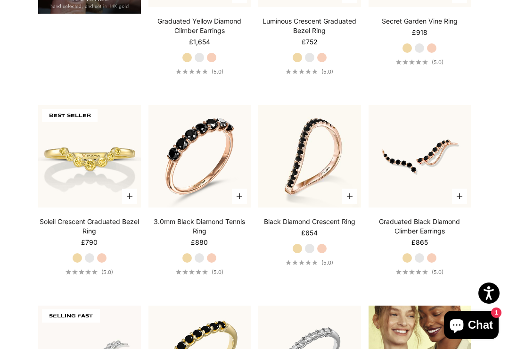 The height and width of the screenshot is (349, 509). I want to click on inbox-online-store-chat: Shopify online store chat, so click(472, 326).